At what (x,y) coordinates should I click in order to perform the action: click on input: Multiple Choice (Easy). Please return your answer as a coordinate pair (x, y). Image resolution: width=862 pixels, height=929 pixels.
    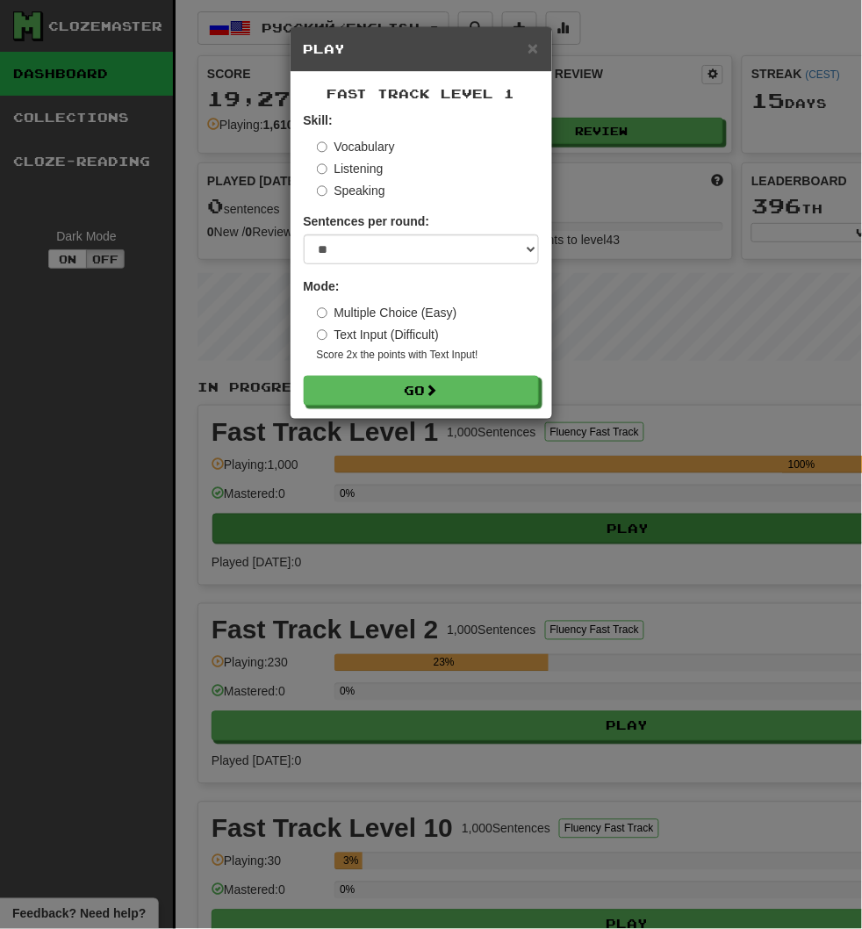
    Looking at the image, I should click on (322, 312).